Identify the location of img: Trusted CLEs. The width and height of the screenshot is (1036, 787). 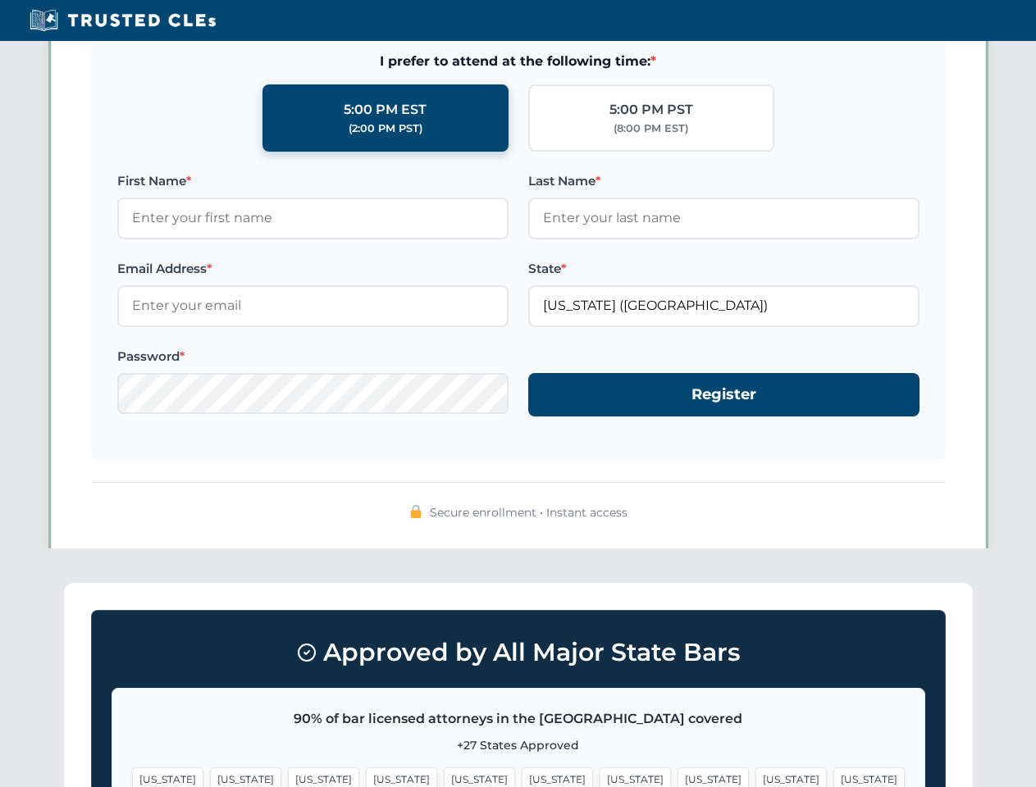
(122, 20).